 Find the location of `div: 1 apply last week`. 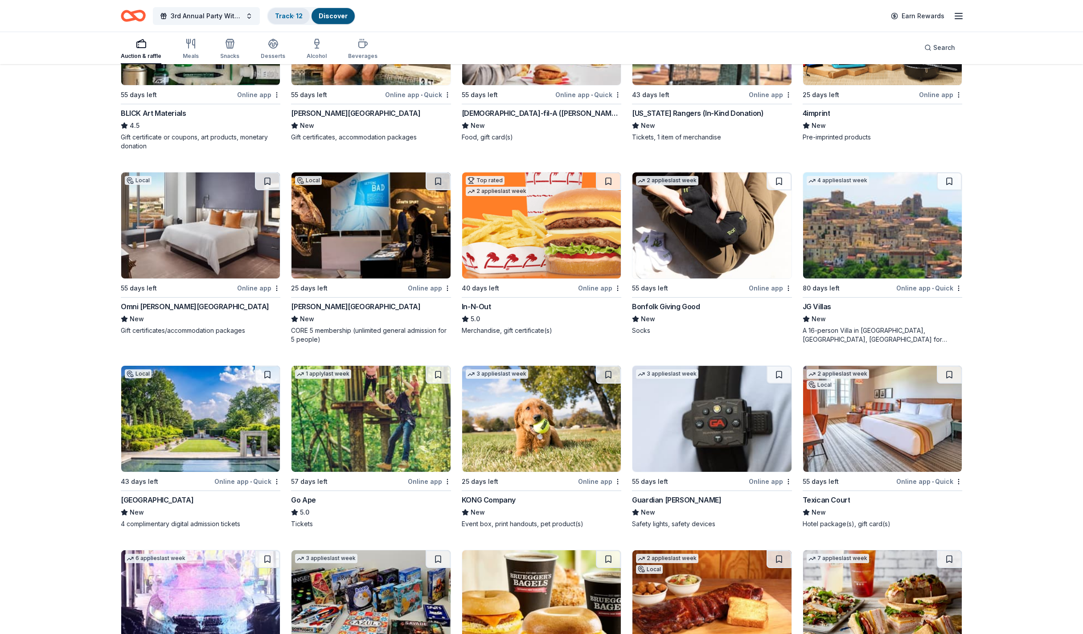

div: 1 apply last week is located at coordinates (323, 374).